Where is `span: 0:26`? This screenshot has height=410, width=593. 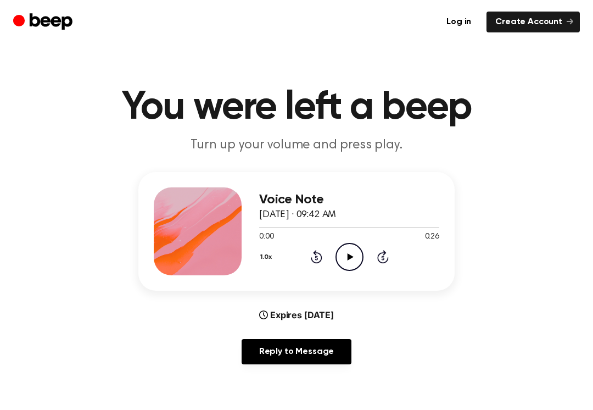
span: 0:26 is located at coordinates (432, 237).